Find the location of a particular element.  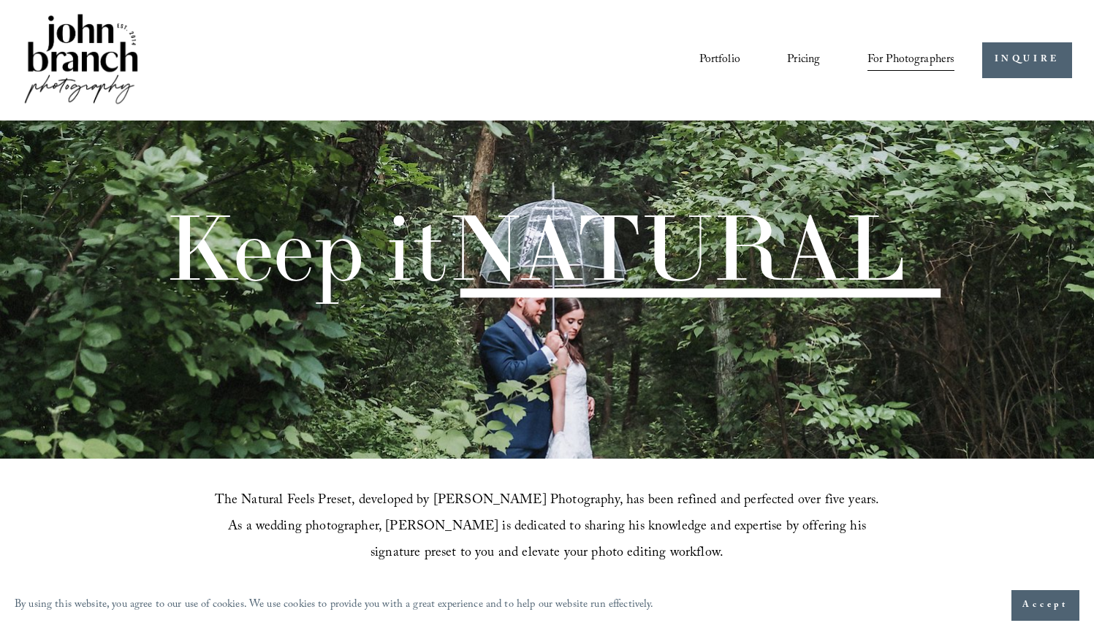

span: For Photographers is located at coordinates (911, 60).